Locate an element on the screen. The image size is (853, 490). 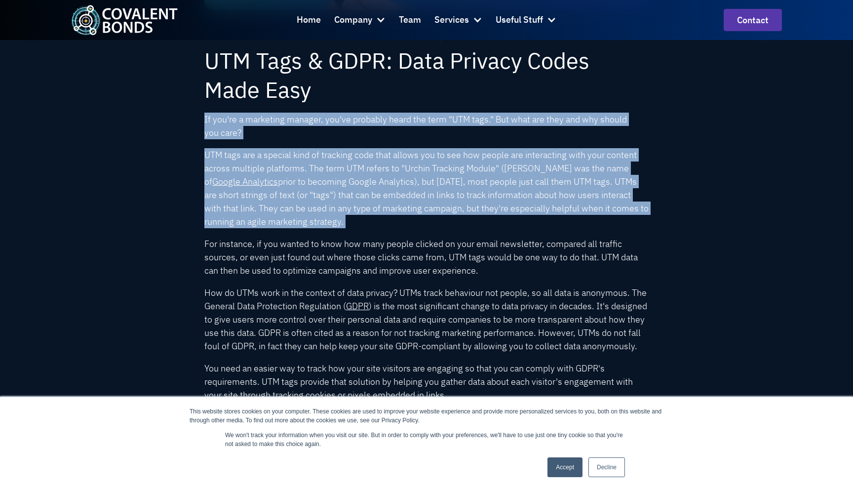
a: Home is located at coordinates (308, 20).